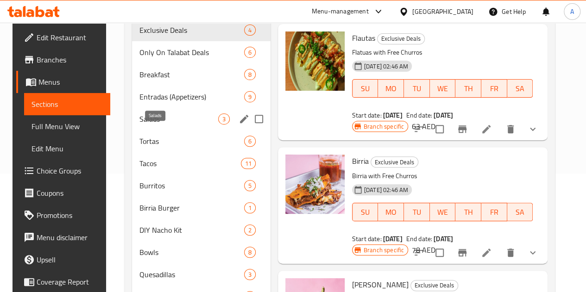 The width and height of the screenshot is (586, 292). Describe the element at coordinates (70, 60) in the screenshot. I see `span: Branches` at that location.